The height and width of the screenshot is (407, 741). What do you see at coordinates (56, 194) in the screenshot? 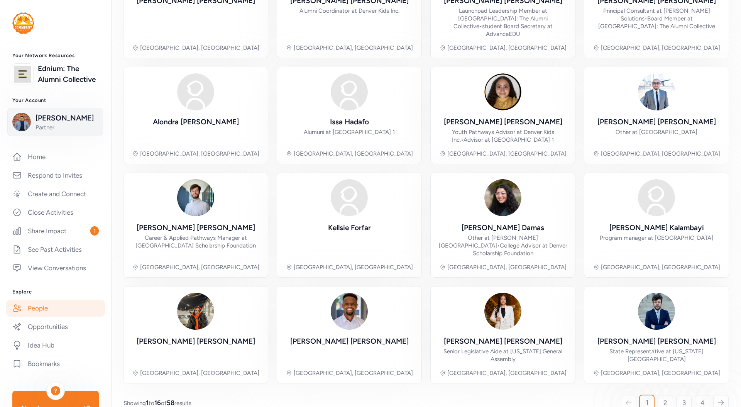
I see `a: Create and Connect` at bounding box center [56, 194].